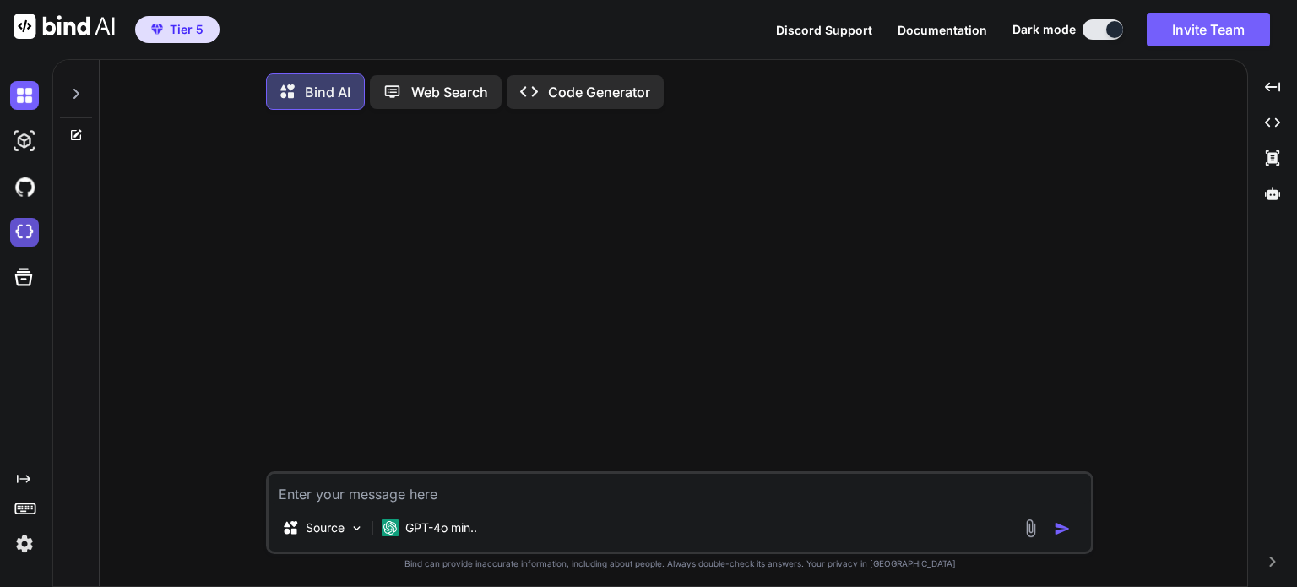 The image size is (1297, 587). What do you see at coordinates (64, 26) in the screenshot?
I see `img: Bind AI` at bounding box center [64, 26].